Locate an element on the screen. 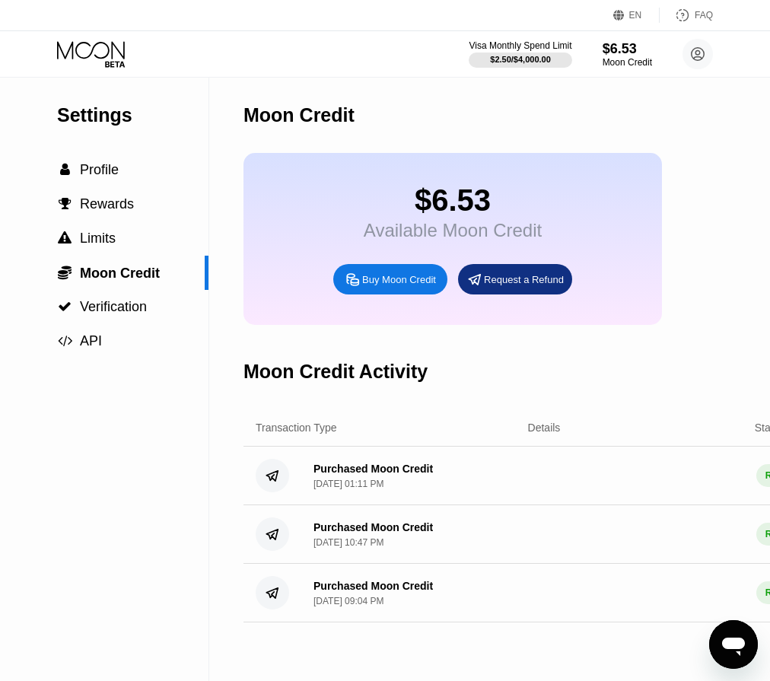 Image resolution: width=770 pixels, height=681 pixels. span: API is located at coordinates (91, 341).